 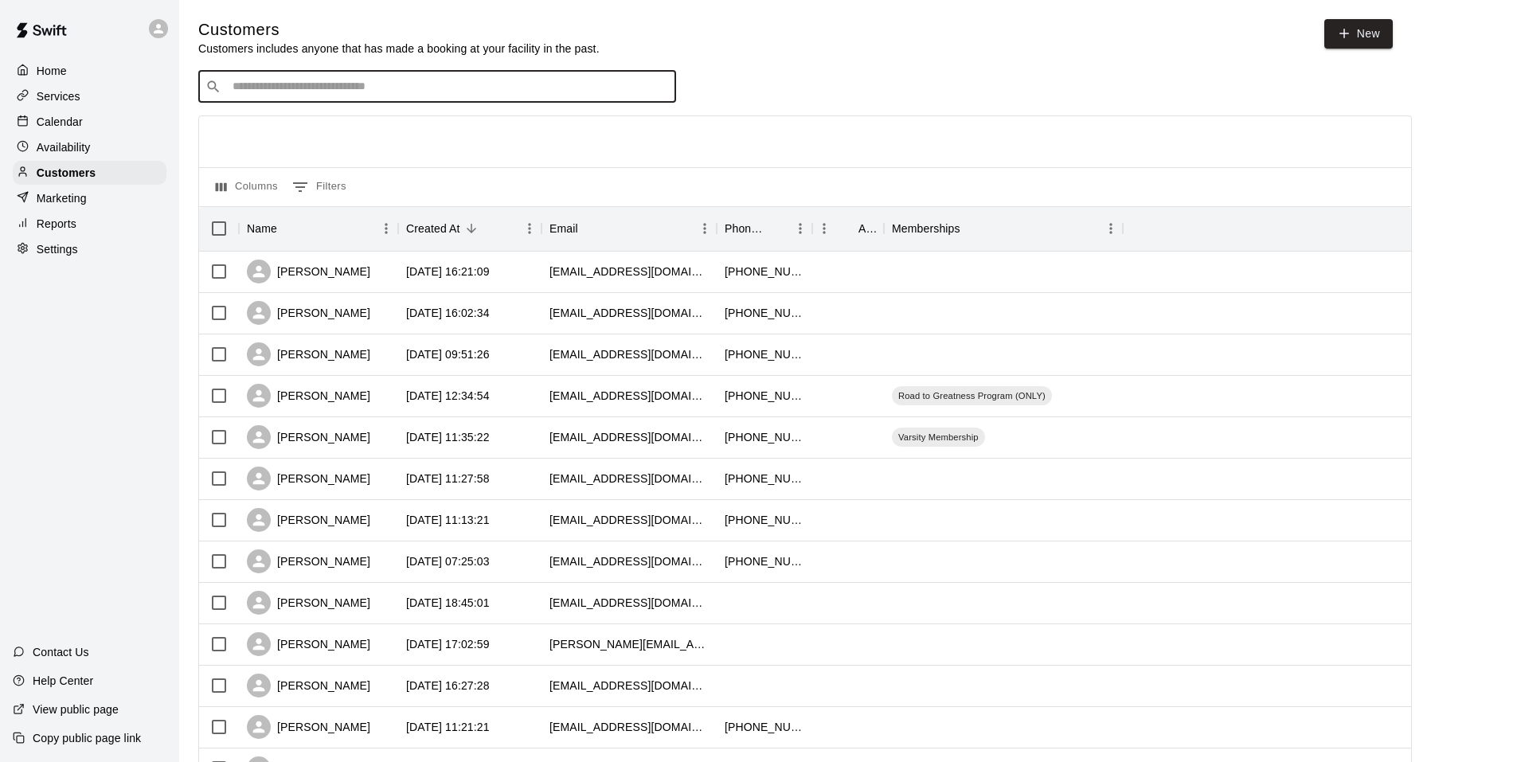 I want to click on div: +13373484877, so click(x=765, y=562).